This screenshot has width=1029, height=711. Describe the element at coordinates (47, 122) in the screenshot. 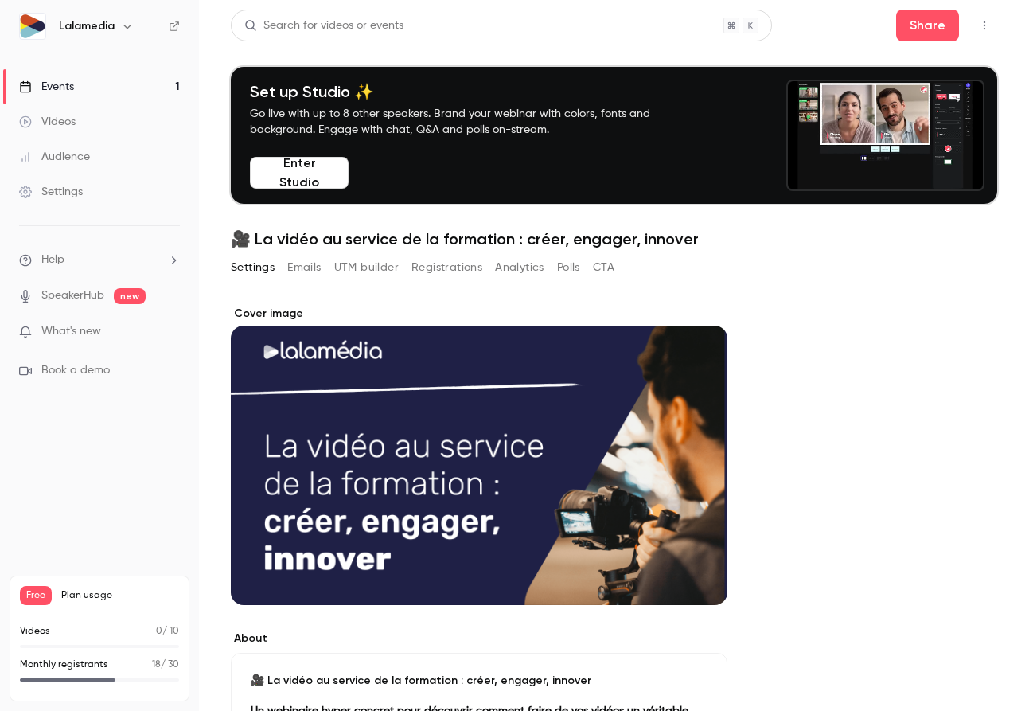

I see `div: Videos` at that location.